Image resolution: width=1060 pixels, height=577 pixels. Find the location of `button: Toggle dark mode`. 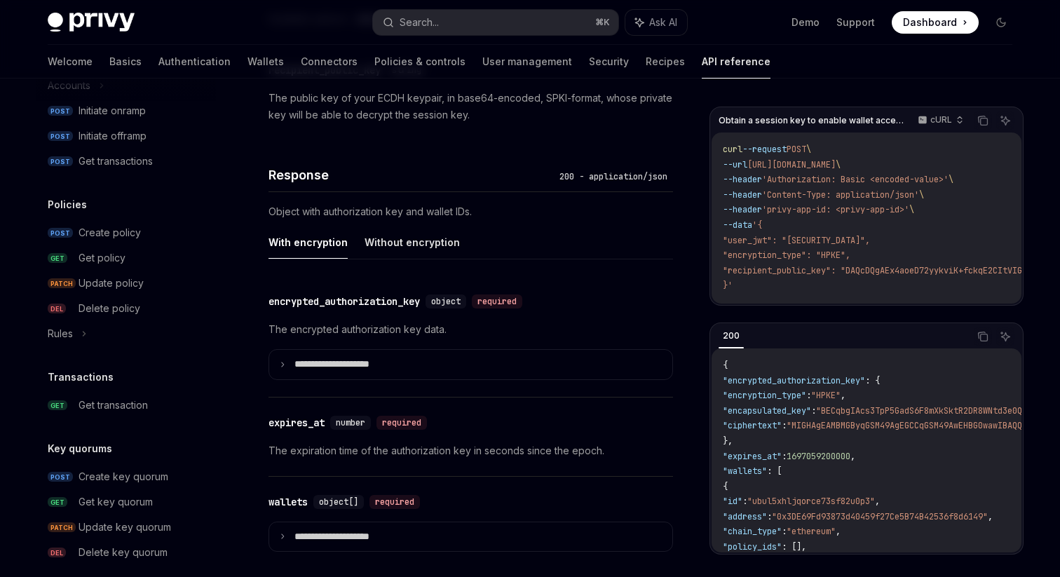

button: Toggle dark mode is located at coordinates (1002, 22).